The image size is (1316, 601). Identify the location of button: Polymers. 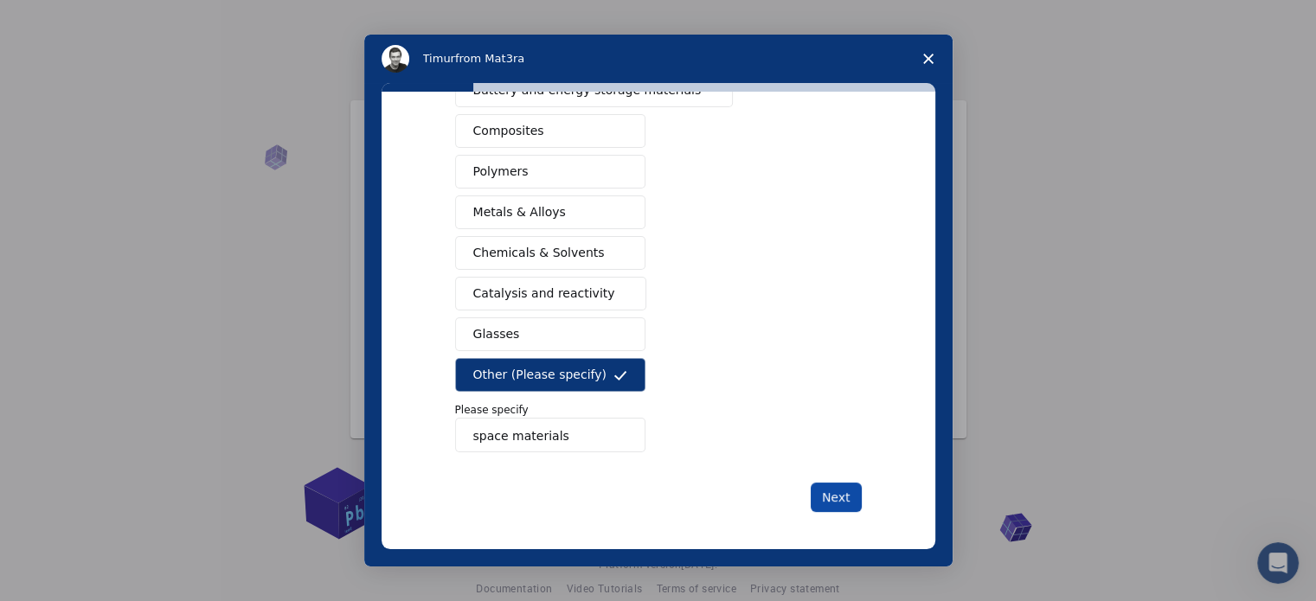
(550, 171).